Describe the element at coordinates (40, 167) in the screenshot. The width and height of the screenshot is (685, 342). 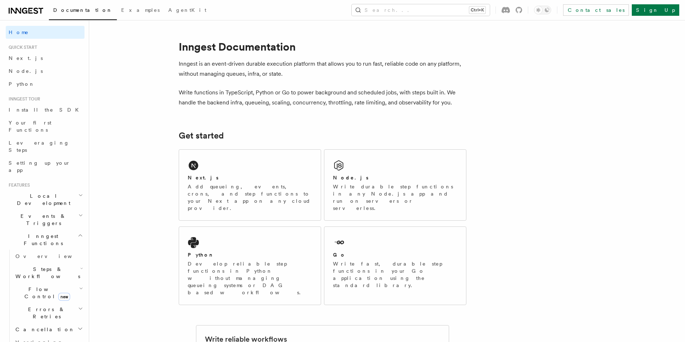
I see `span: Setting up your app` at that location.